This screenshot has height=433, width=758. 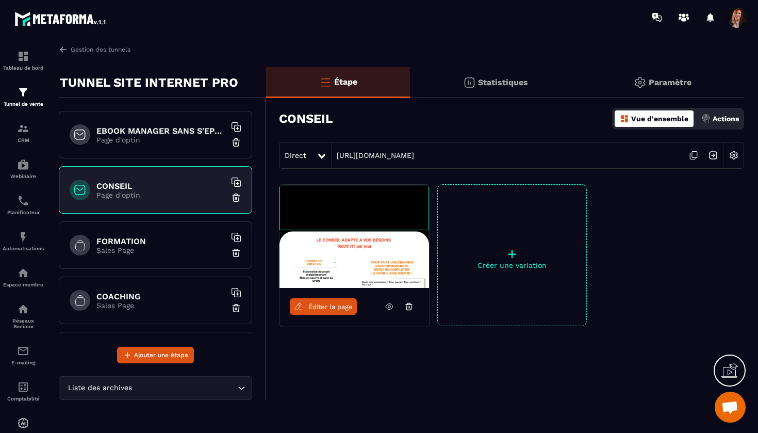 I want to click on a: formationformationTableau de bord, so click(x=23, y=60).